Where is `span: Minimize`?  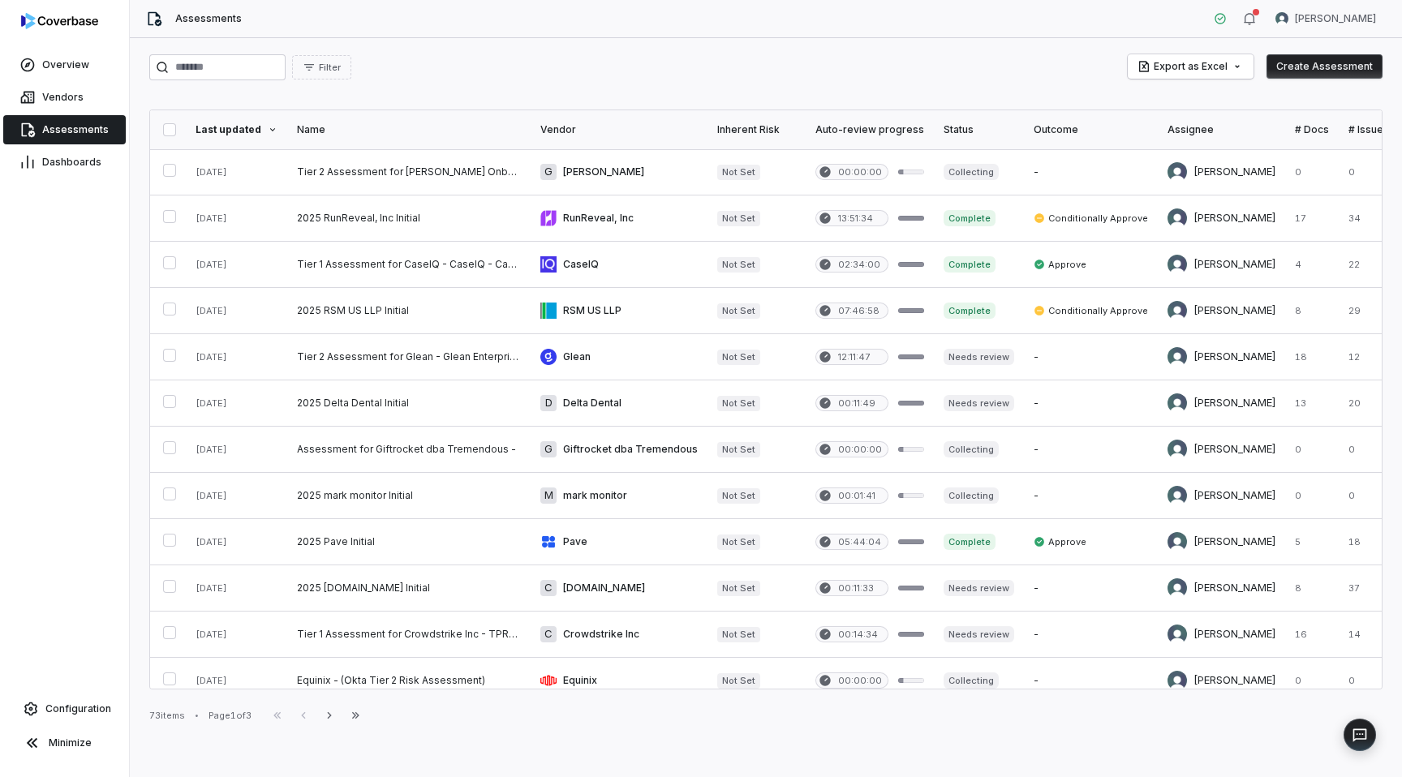
span: Minimize is located at coordinates (70, 743).